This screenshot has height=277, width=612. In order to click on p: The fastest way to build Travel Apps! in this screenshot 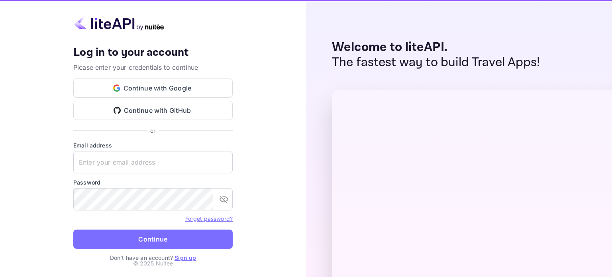, I will do `click(436, 63)`.